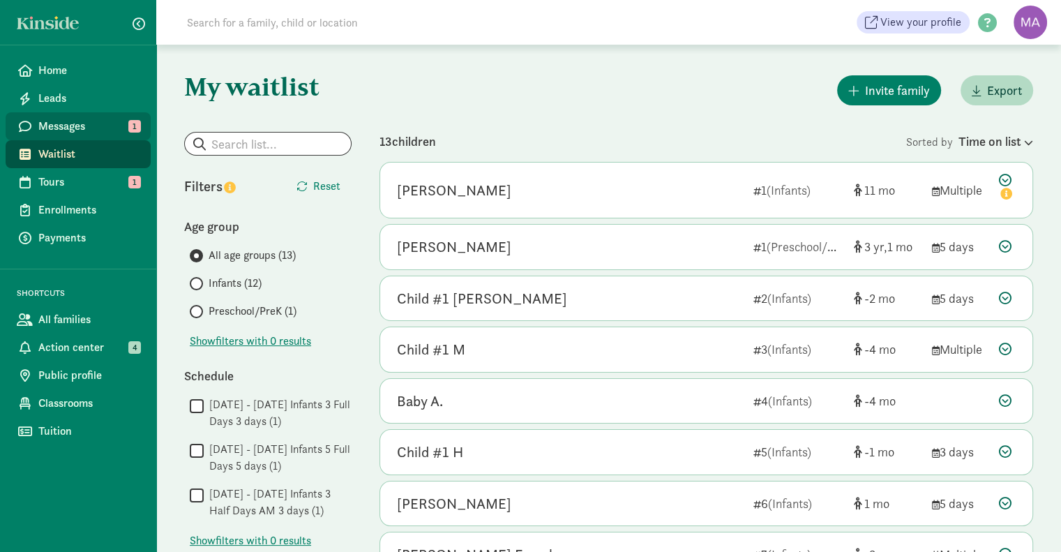  I want to click on span: Invite family, so click(897, 90).